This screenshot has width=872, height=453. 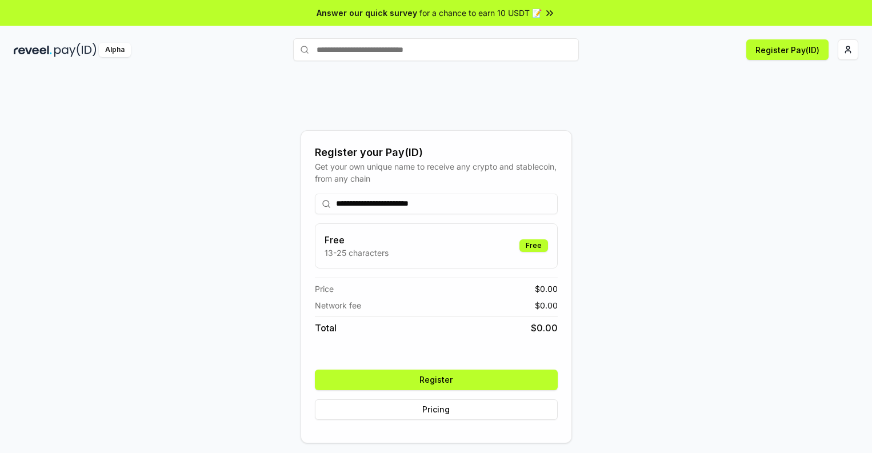 I want to click on img: reveel_dark, so click(x=33, y=50).